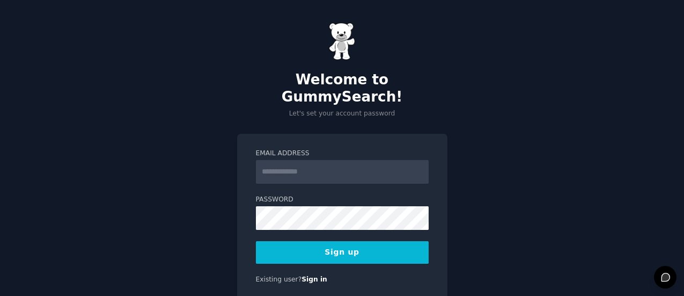 The height and width of the screenshot is (296, 684). Describe the element at coordinates (342, 114) in the screenshot. I see `p: Let's set your account password` at that location.